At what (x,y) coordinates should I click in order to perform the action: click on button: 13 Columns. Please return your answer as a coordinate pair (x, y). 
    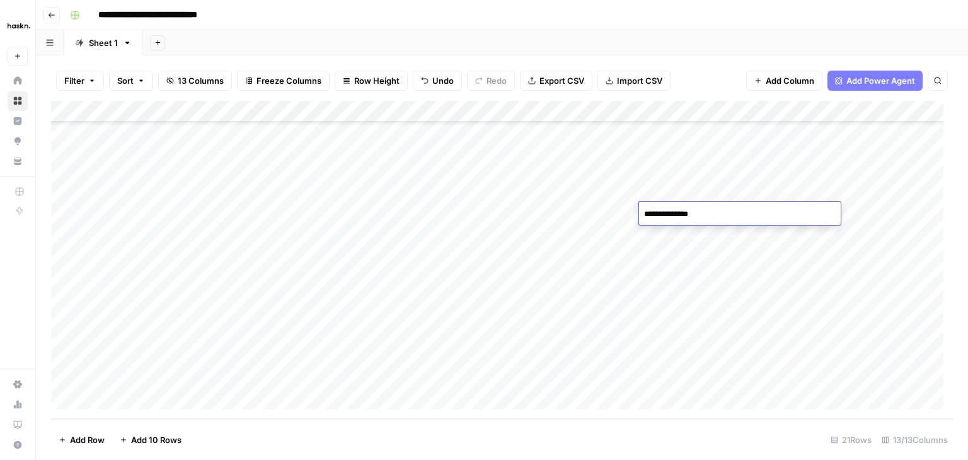
    Looking at the image, I should click on (195, 81).